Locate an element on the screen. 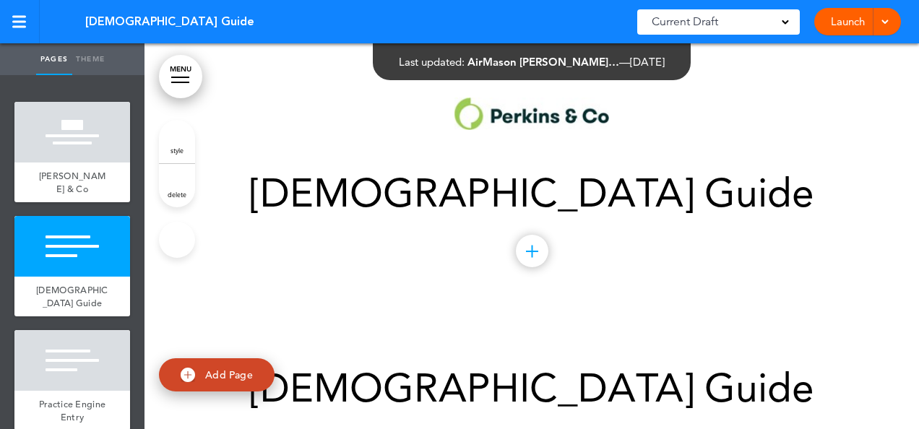 The image size is (919, 429). span: Current Draft is located at coordinates (685, 22).